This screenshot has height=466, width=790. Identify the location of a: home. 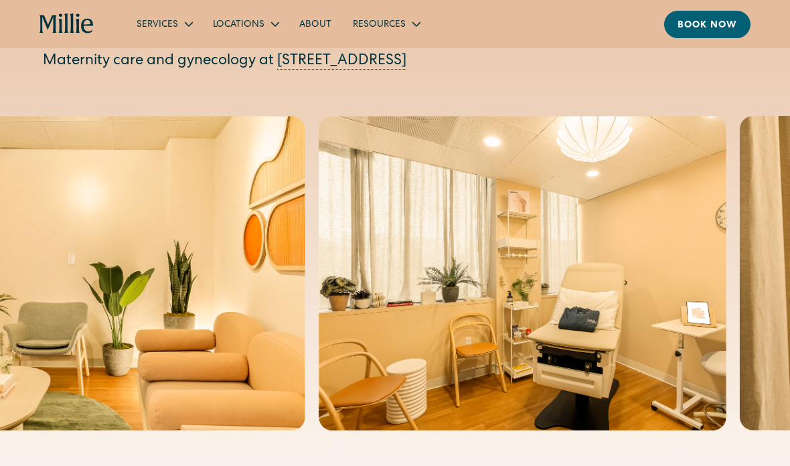
(66, 24).